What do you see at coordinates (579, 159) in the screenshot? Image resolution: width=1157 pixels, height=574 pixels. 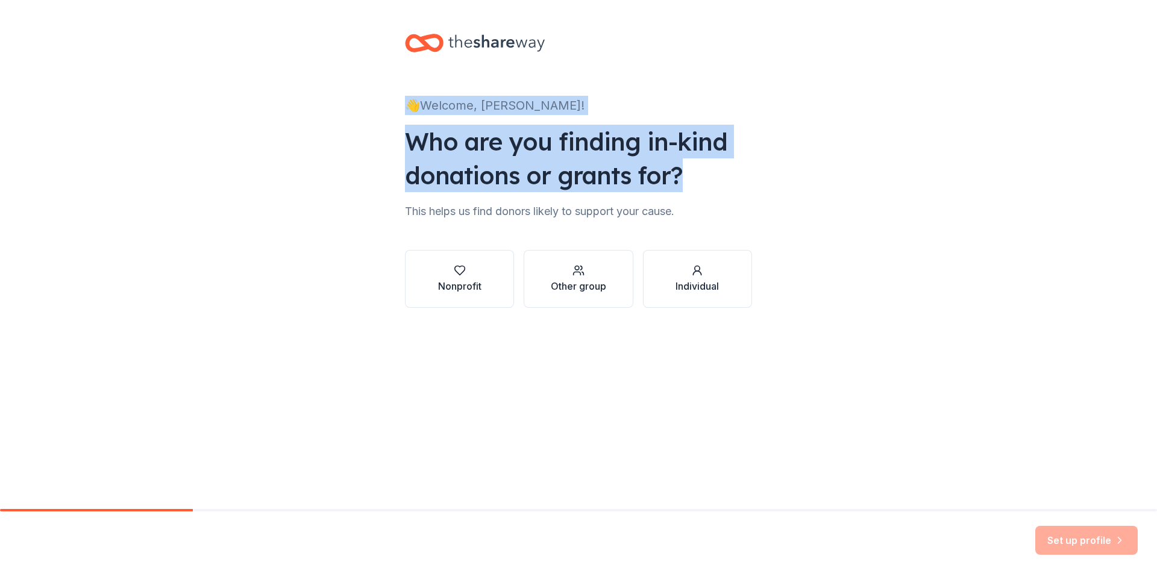 I see `div: Who are you finding in-kind donations or grants for?` at bounding box center [579, 159].